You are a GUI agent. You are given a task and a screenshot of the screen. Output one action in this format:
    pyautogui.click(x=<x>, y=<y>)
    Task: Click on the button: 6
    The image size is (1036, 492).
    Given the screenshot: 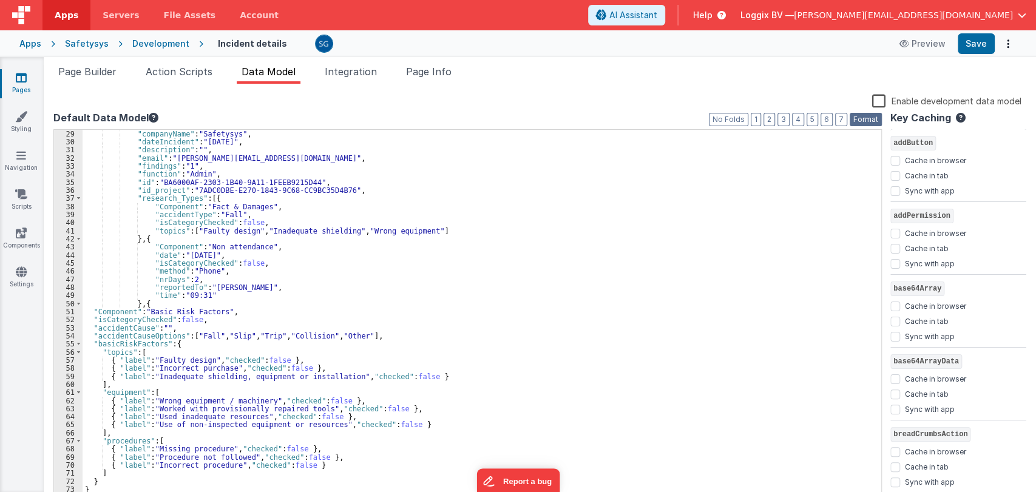 What is the action you would take?
    pyautogui.click(x=827, y=120)
    